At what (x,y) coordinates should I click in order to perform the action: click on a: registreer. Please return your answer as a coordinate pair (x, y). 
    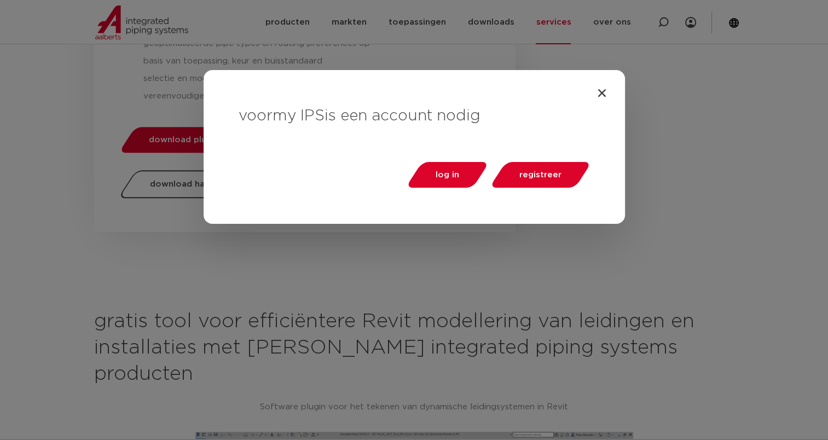
    Looking at the image, I should click on (540, 175).